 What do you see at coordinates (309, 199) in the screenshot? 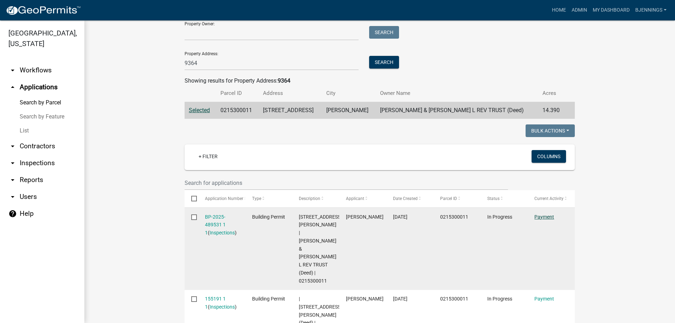
I see `span: Description` at bounding box center [309, 199].